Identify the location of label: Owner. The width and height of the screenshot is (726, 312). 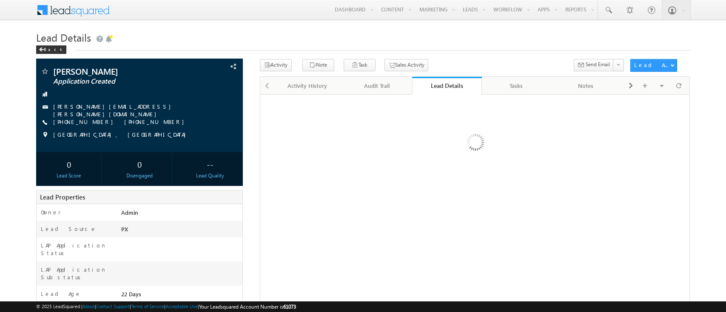
(51, 213).